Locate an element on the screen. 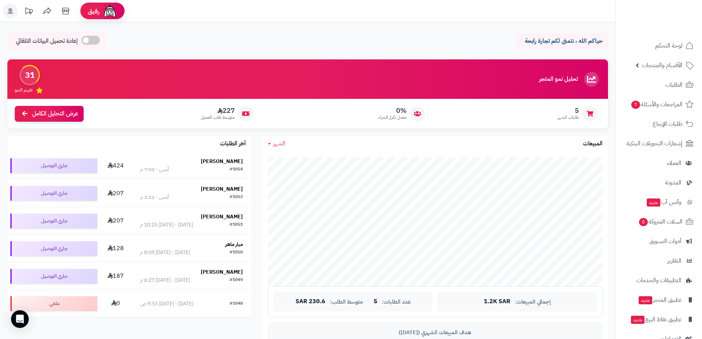 The height and width of the screenshot is (339, 702). span: 0 is located at coordinates (643, 222).